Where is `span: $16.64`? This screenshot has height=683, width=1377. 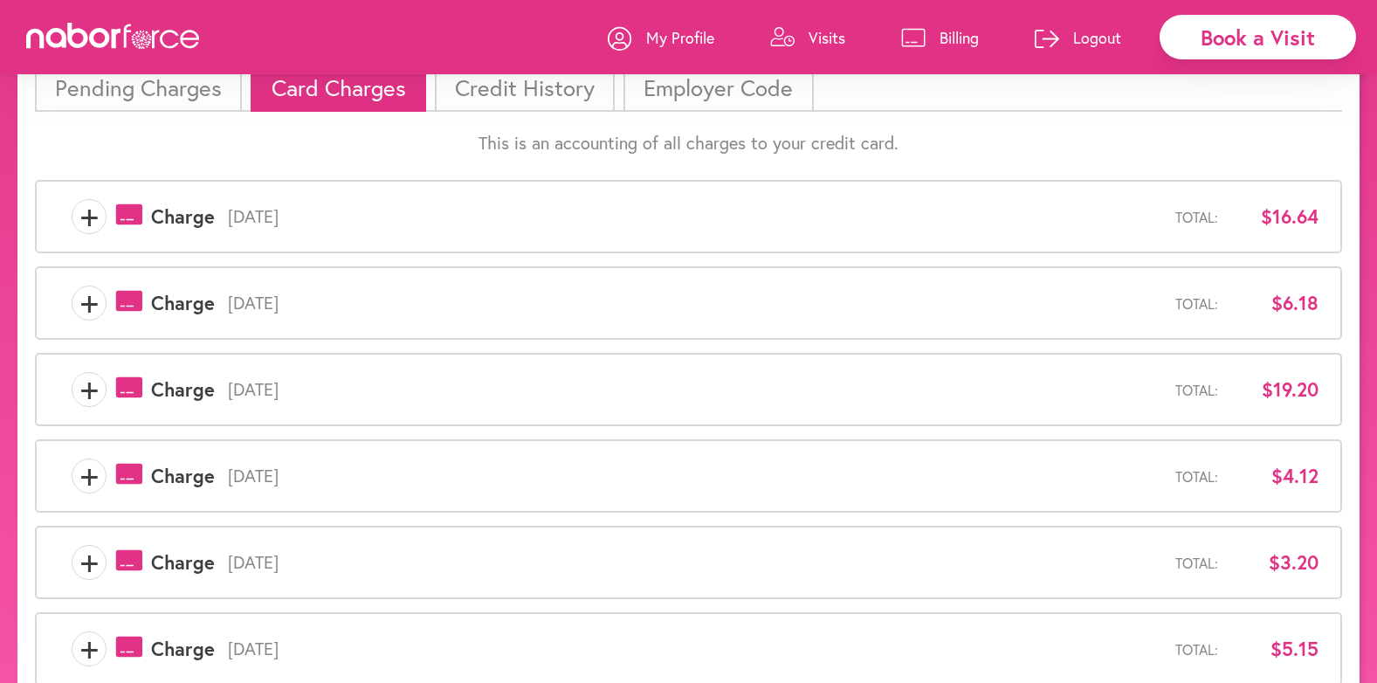 span: $16.64 is located at coordinates (1275, 217).